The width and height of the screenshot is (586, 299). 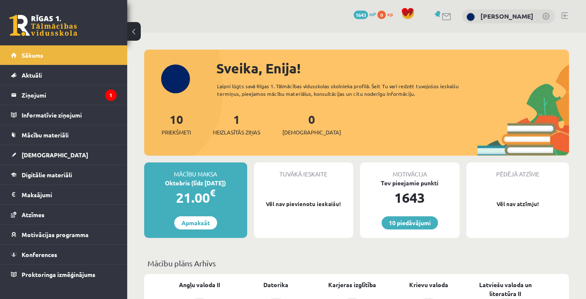 I want to click on a: Rīgas 1. Tālmācības vidusskola, so click(x=43, y=25).